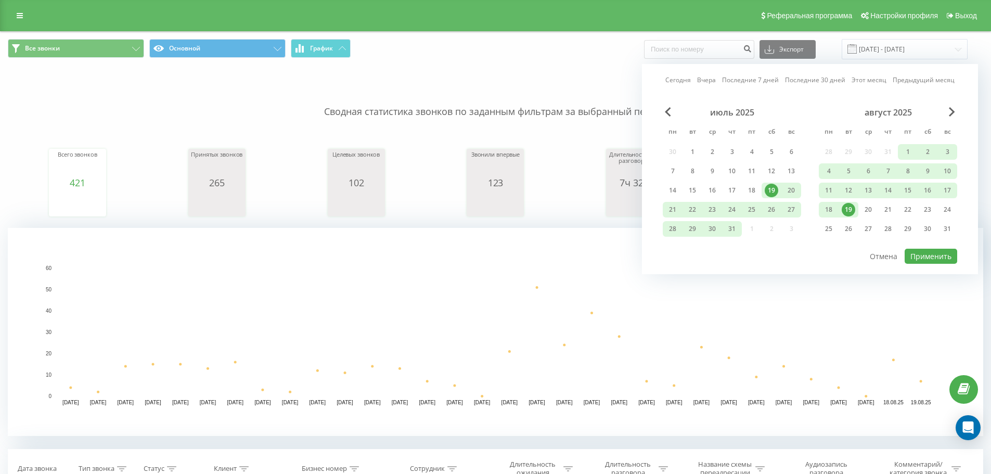  What do you see at coordinates (948, 152) in the screenshot?
I see `div: вс 3 авг. 2025 г.` at bounding box center [948, 152].